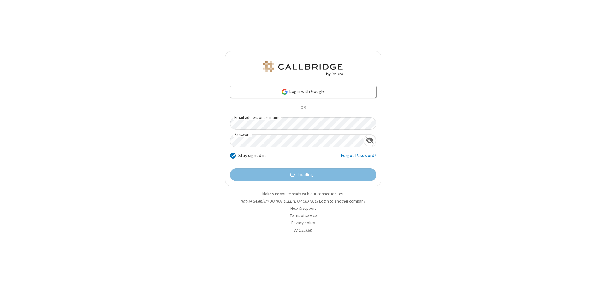  I want to click on button: Login to another company, so click(342, 201).